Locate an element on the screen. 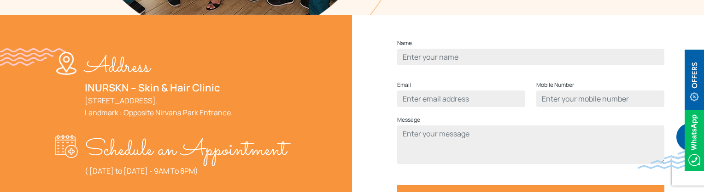  input: Enter your name is located at coordinates (531, 57).